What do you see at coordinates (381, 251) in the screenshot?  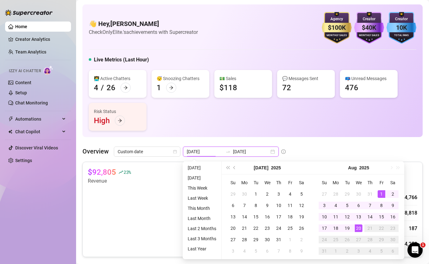 I see `td: 2025-09-05` at bounding box center [381, 251].